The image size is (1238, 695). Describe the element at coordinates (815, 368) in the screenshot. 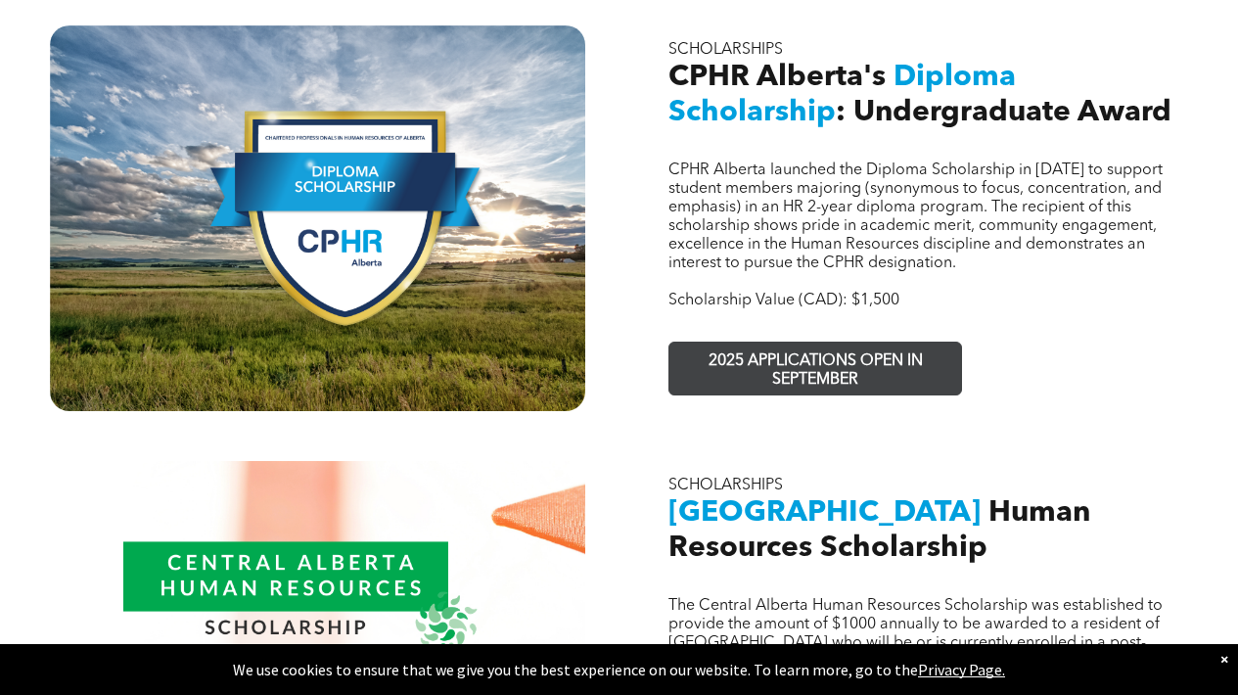

I see `a: 2025 APPLICATIONS OPEN IN SEPTEMBER` at that location.